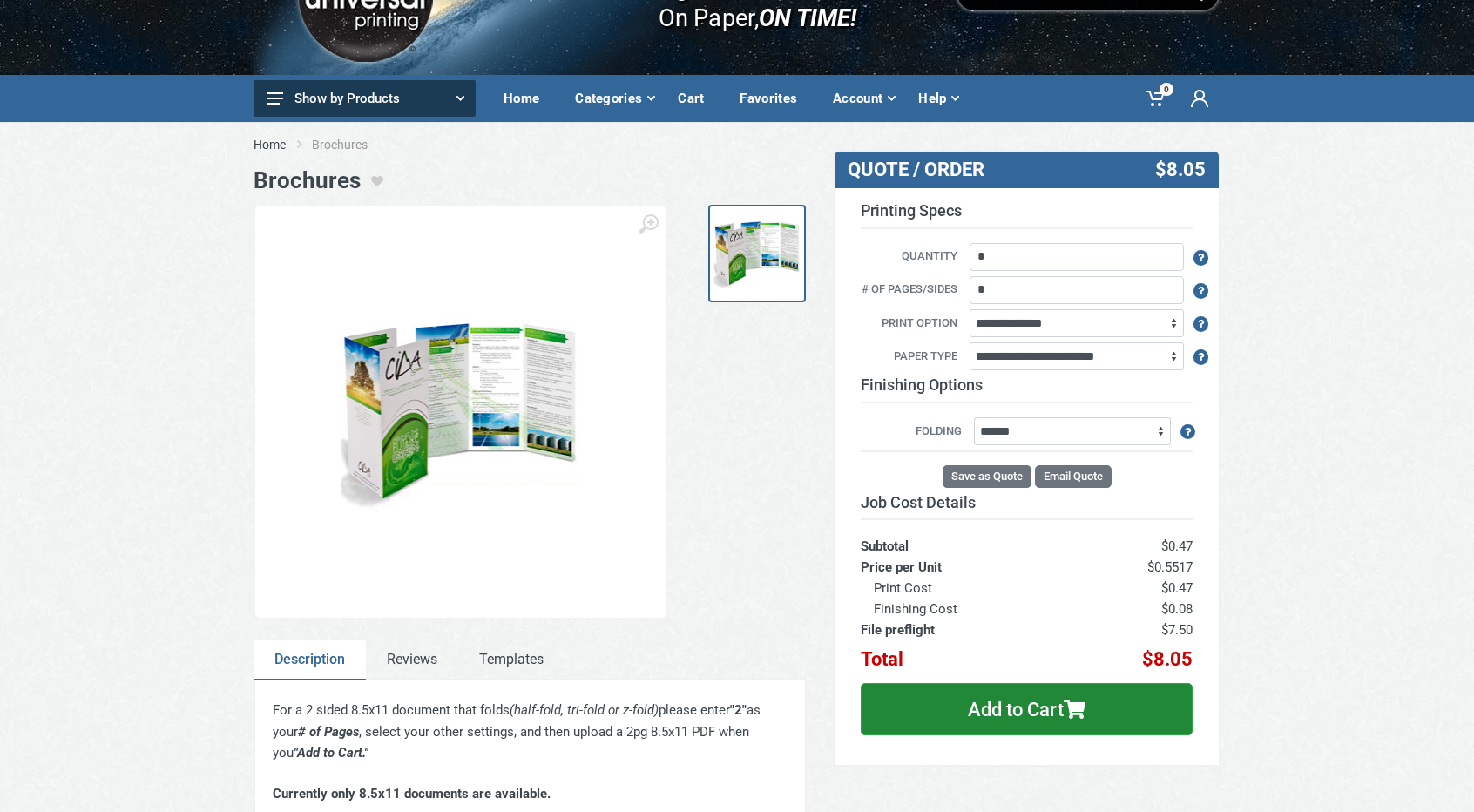  I want to click on h3: Finishing Options, so click(1026, 390).